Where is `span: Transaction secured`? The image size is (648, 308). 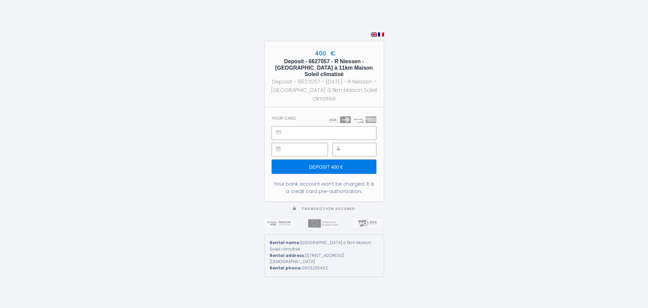 span: Transaction secured is located at coordinates (328, 208).